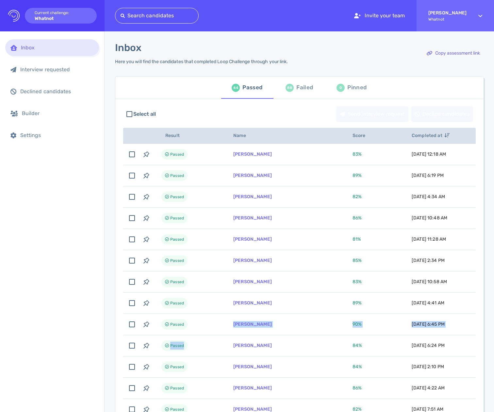  What do you see at coordinates (243, 135) in the screenshot?
I see `span: Name` at bounding box center [243, 135].